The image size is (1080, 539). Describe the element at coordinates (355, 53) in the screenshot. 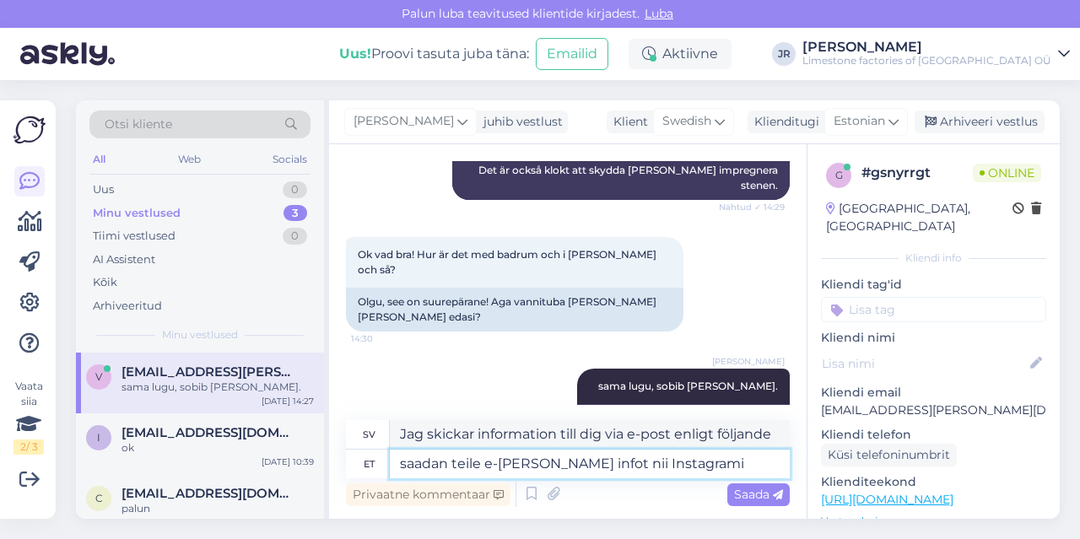

I see `b: Uus!` at that location.